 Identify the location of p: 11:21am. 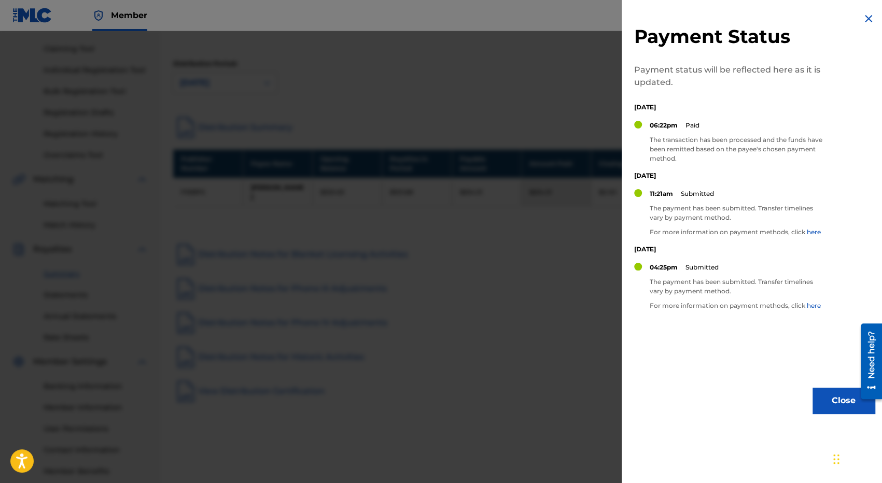
(661, 194).